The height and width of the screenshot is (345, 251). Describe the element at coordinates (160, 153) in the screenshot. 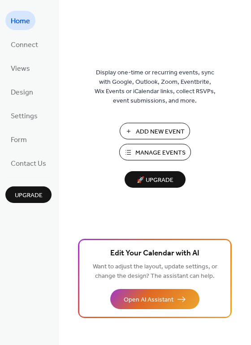

I see `span: Manage Events` at that location.